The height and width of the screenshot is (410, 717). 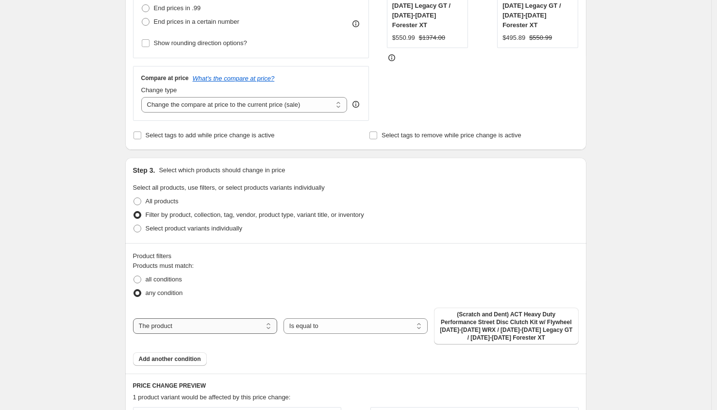 I want to click on h6: PRICE CHANGE PREVIEW, so click(x=356, y=386).